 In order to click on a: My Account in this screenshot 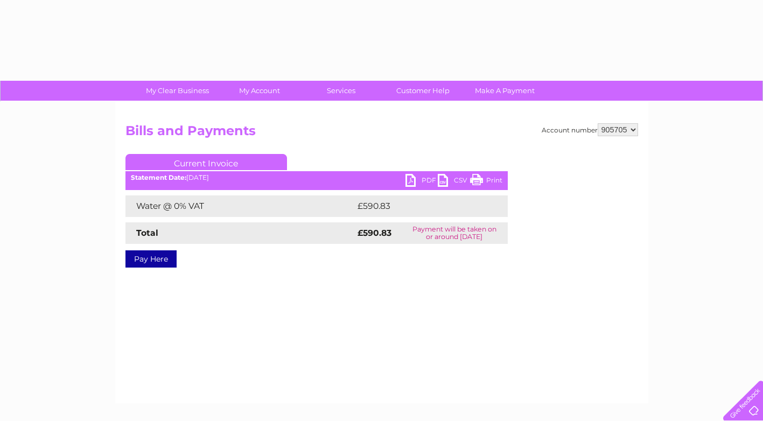, I will do `click(259, 90)`.